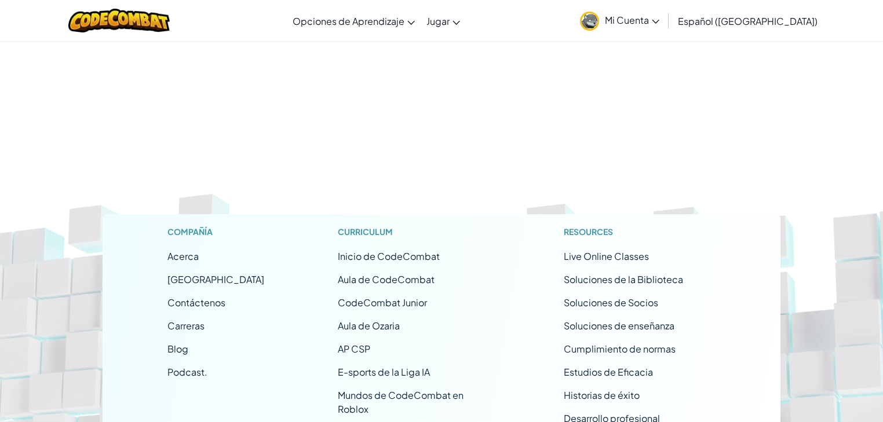  Describe the element at coordinates (611, 302) in the screenshot. I see `a: Soluciones de Socios` at that location.